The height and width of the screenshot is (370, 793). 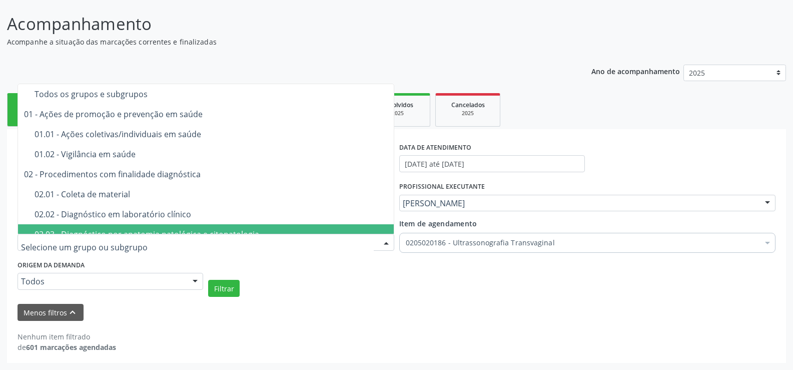 What do you see at coordinates (197, 247) in the screenshot?
I see `input: Selecione um grupo ou subgrupo` at bounding box center [197, 247].